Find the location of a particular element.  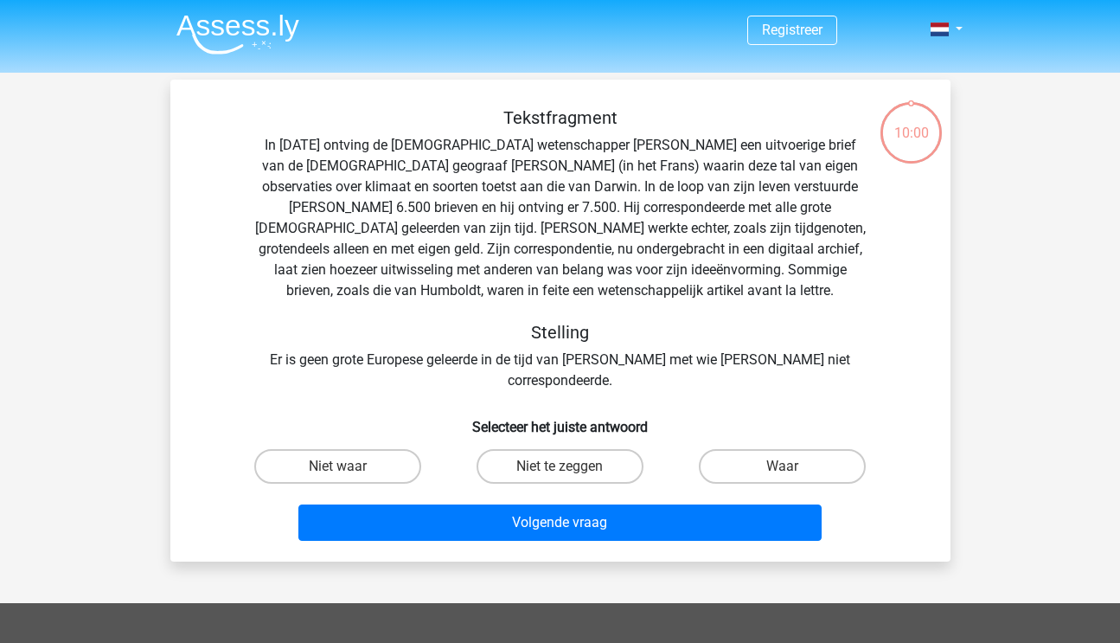

label: Niet te zeggen is located at coordinates (560, 466).